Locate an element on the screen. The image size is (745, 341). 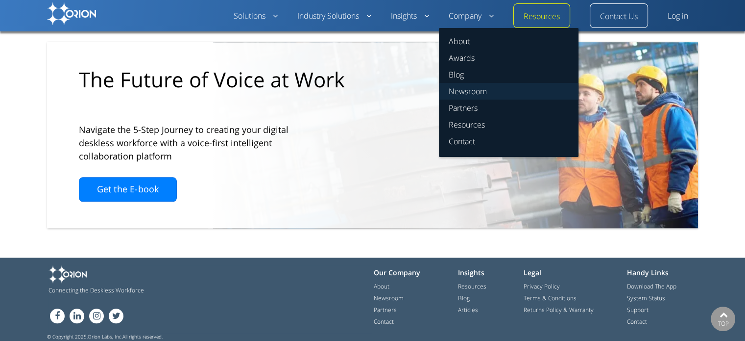
a: Awards is located at coordinates (509, 58).